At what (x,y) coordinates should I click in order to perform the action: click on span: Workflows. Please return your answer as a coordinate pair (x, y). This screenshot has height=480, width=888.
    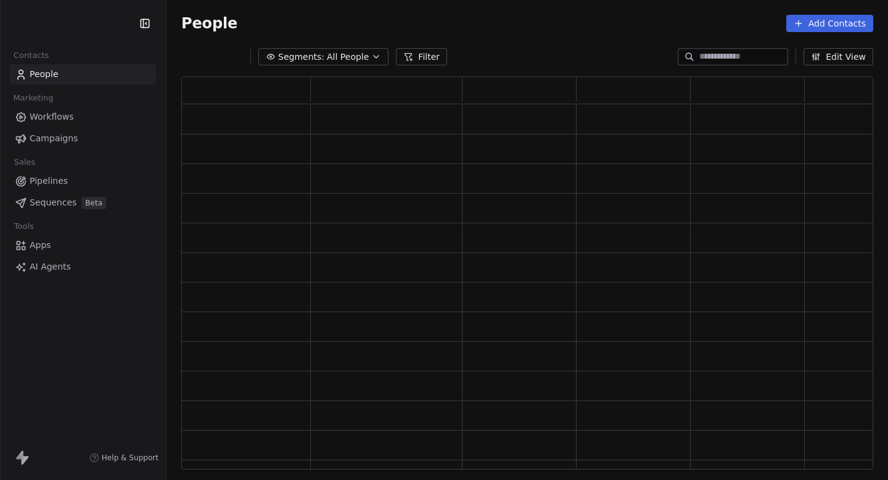
    Looking at the image, I should click on (52, 117).